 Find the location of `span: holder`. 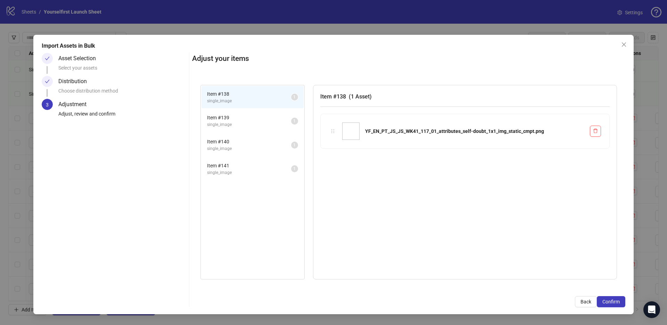

span: holder is located at coordinates (333, 131).